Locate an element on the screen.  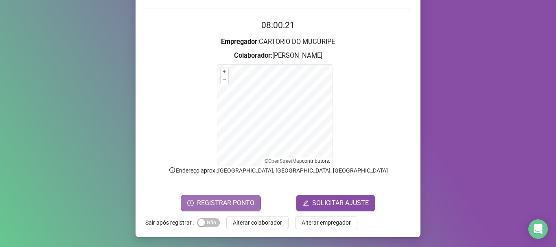
span: Alterar colaborador is located at coordinates (257, 223).